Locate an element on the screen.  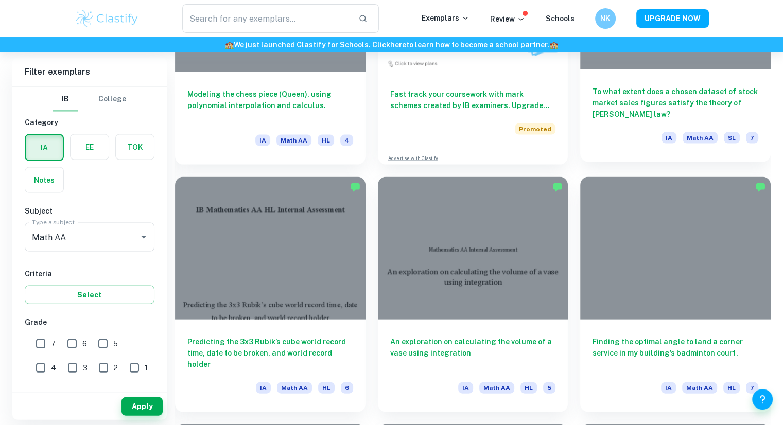
h6: We just launched Clastify for Schools. Click to learn how to become a school partner. is located at coordinates (391, 45).